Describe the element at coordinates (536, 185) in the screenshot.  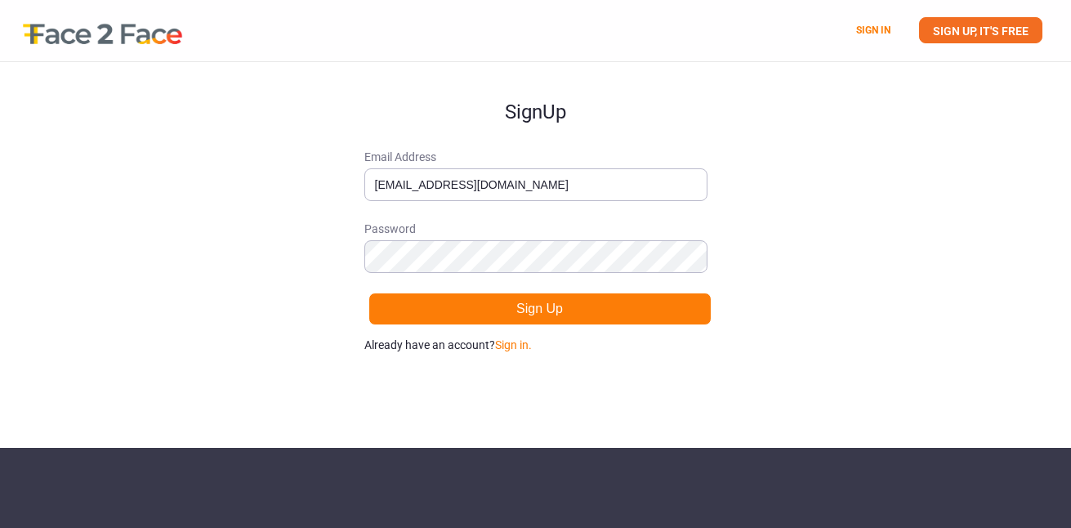
I see `input: Email Address` at that location.